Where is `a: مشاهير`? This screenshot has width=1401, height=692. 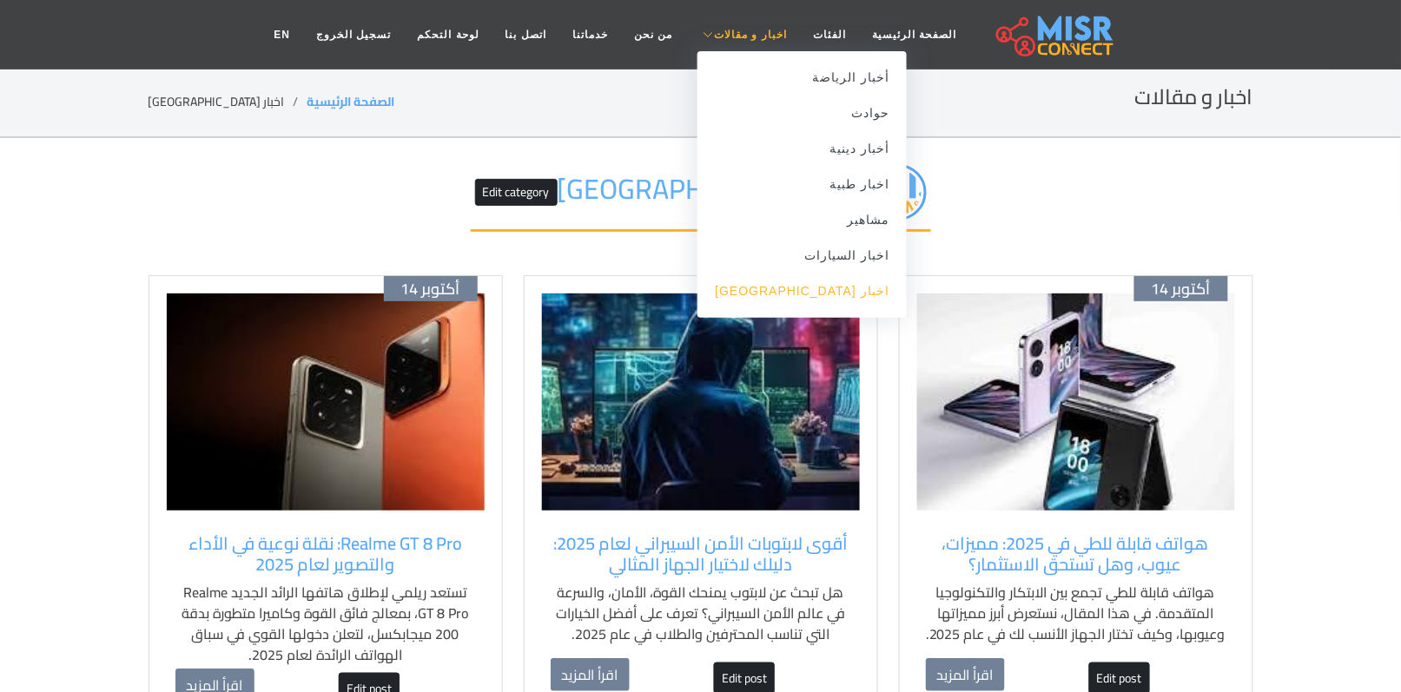
a: مشاهير is located at coordinates (802, 220).